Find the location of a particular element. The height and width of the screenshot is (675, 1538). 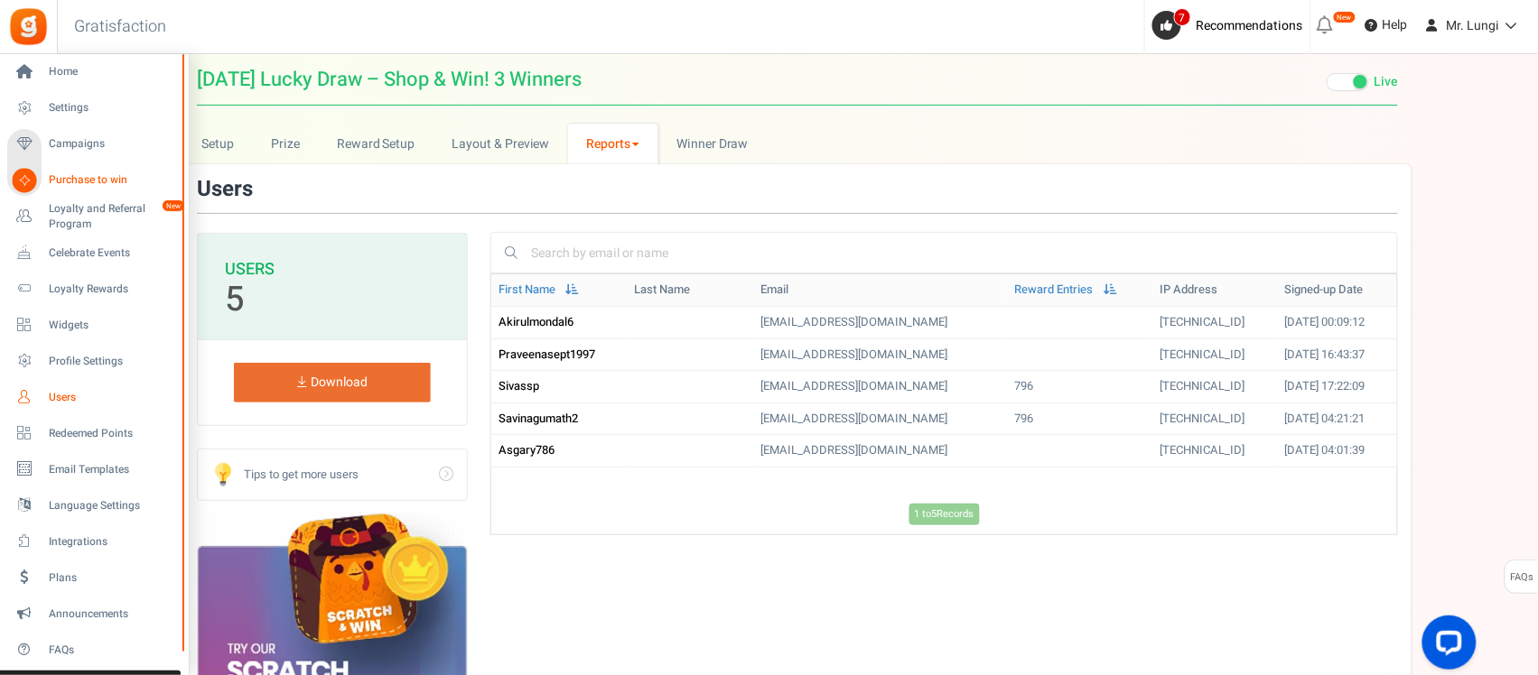

a: Widgets is located at coordinates (94, 325).